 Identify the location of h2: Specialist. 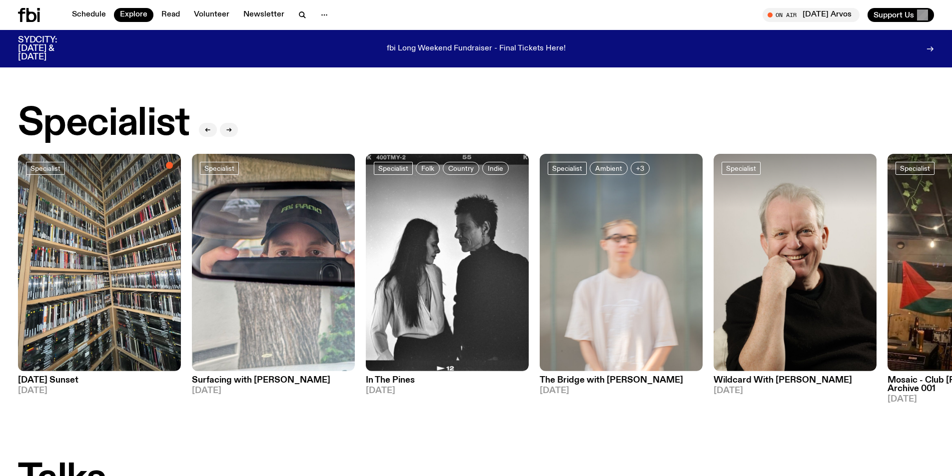
(103, 124).